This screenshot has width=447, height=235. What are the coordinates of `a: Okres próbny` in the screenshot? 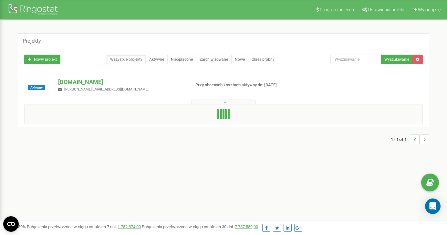 It's located at (263, 59).